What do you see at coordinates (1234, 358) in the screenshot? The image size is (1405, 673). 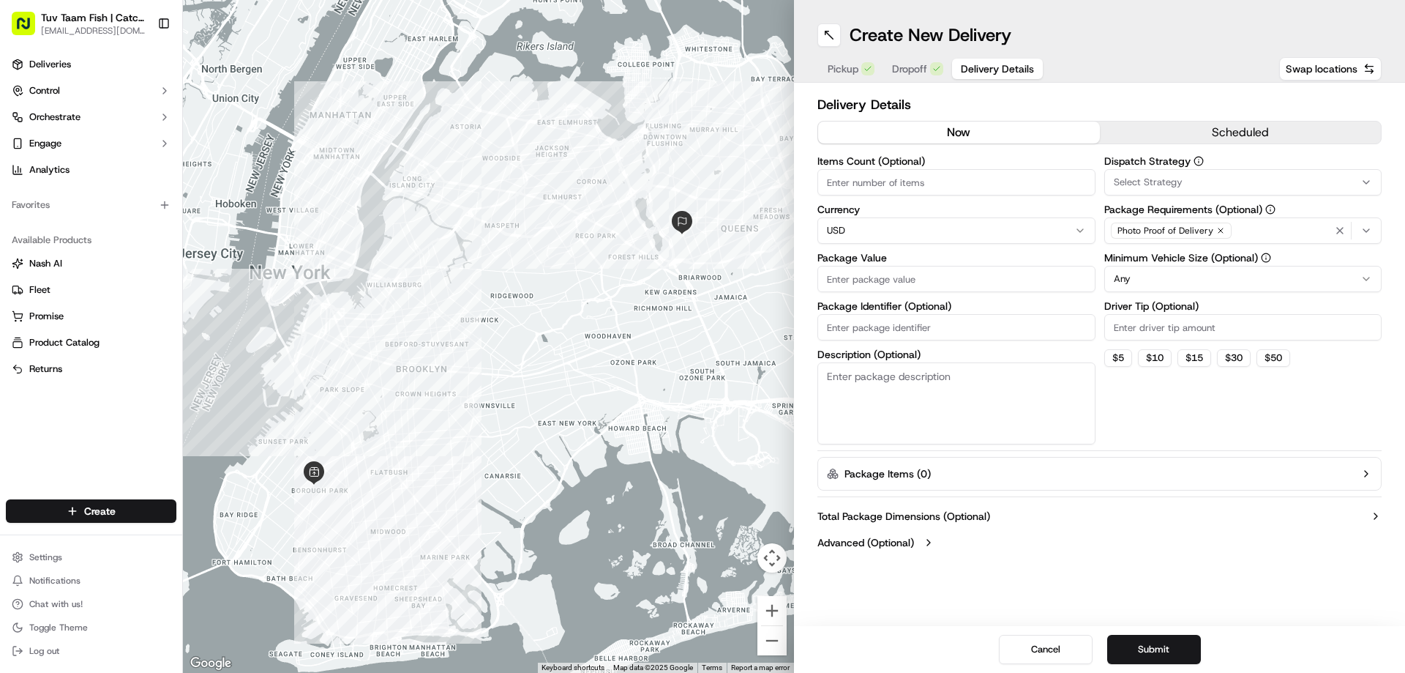 I see `button: $30` at bounding box center [1234, 358].